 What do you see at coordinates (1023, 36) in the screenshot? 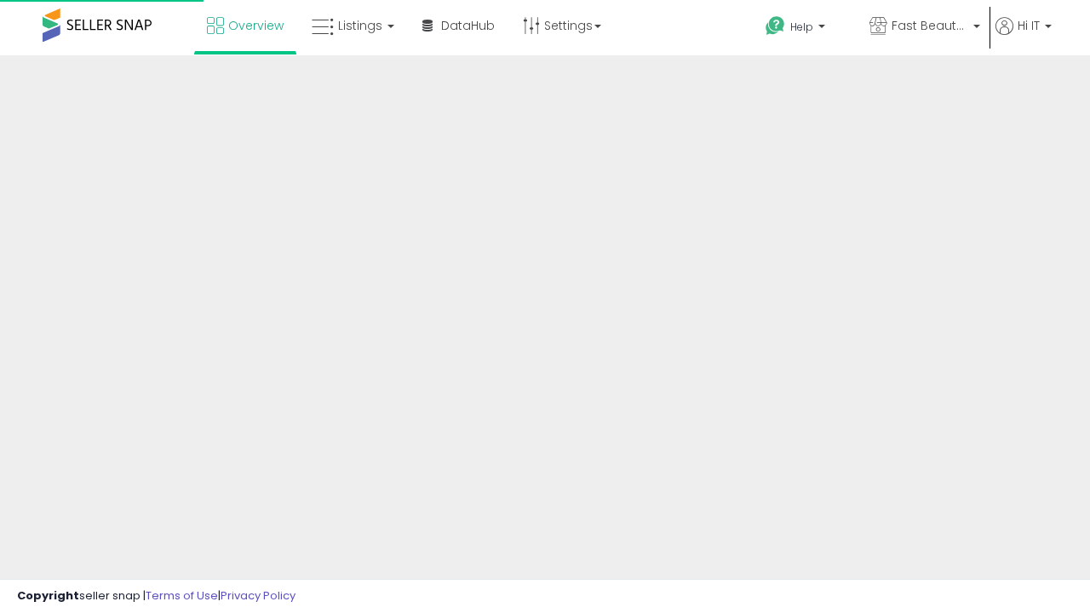
I see `a: Hi IT` at bounding box center [1023, 36].